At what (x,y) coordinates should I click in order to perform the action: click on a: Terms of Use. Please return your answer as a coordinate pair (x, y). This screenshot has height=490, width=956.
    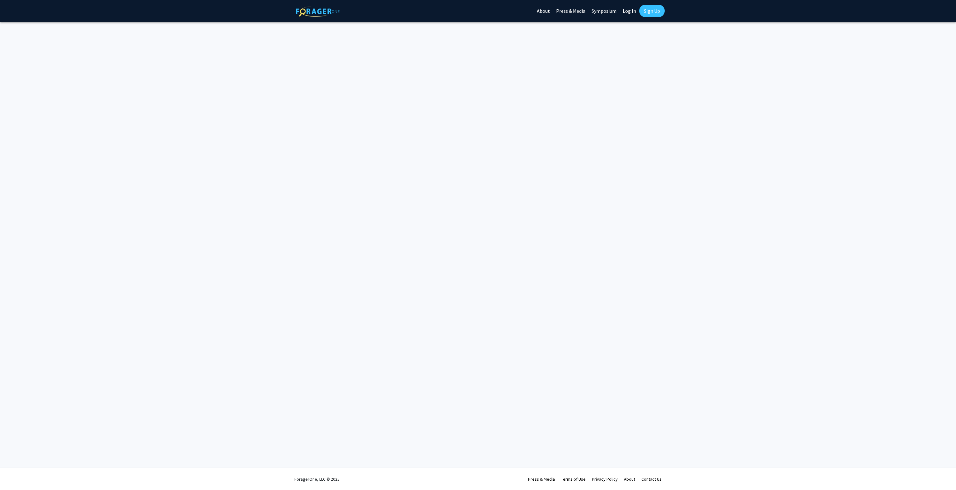
    Looking at the image, I should click on (573, 479).